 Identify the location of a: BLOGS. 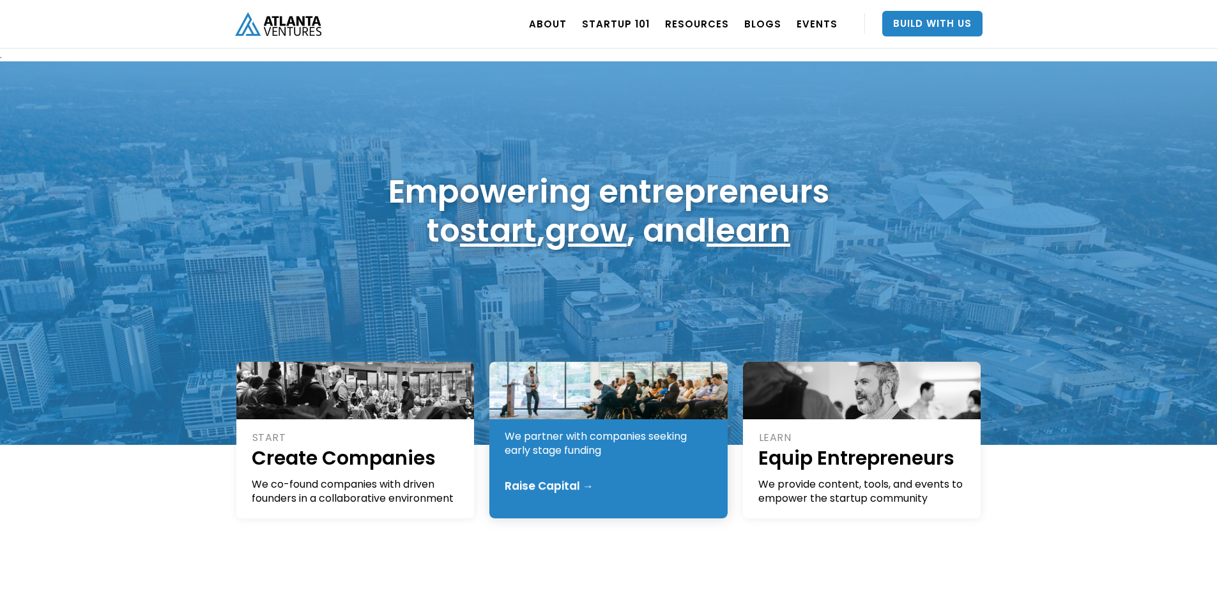
(763, 24).